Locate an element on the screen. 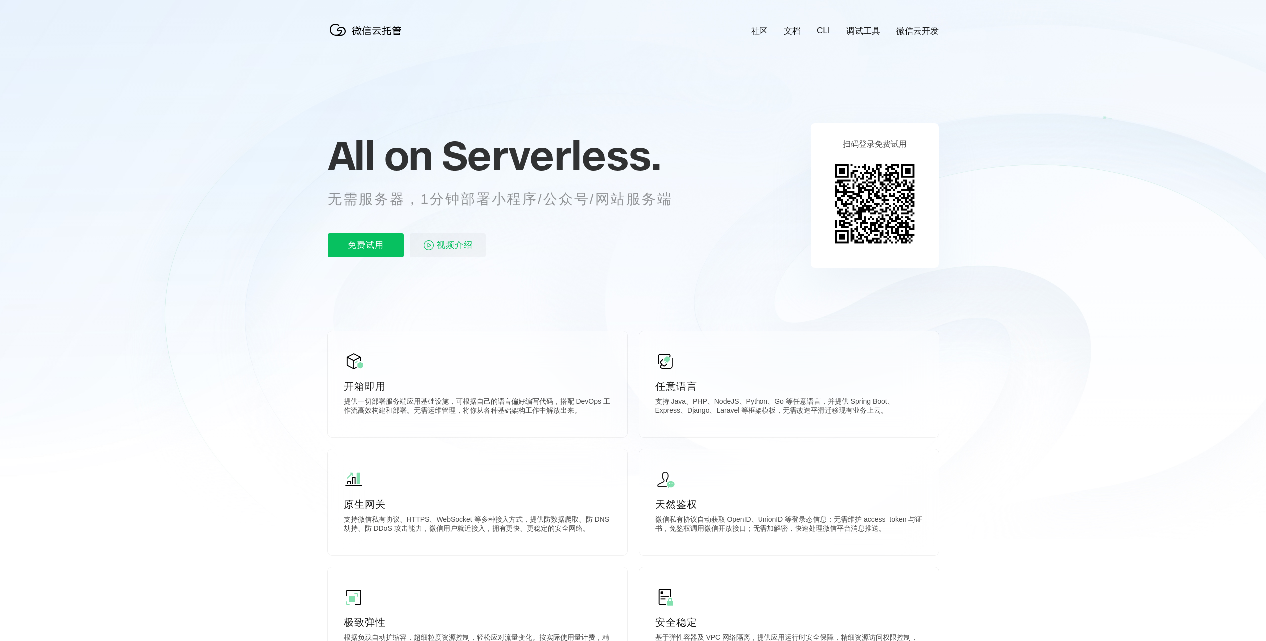  a: 社区 is located at coordinates (759, 31).